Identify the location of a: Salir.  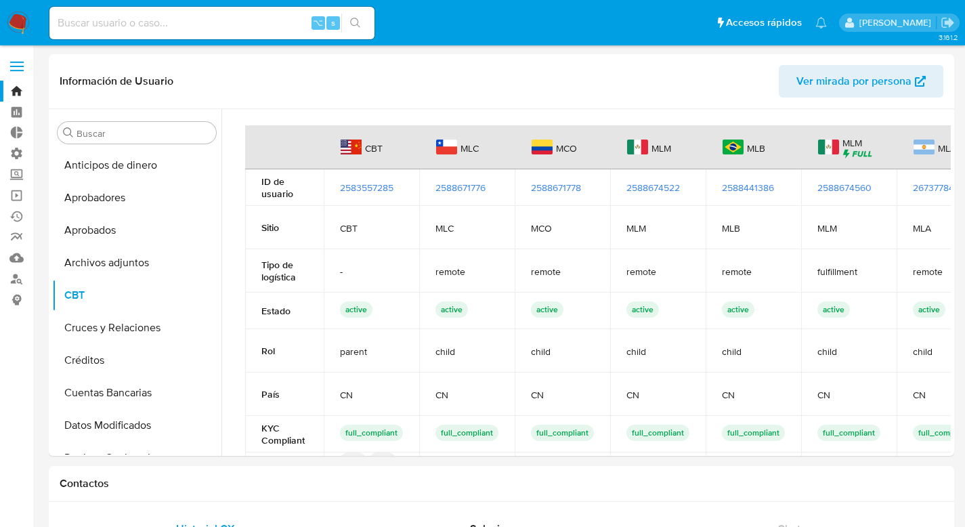
(947, 22).